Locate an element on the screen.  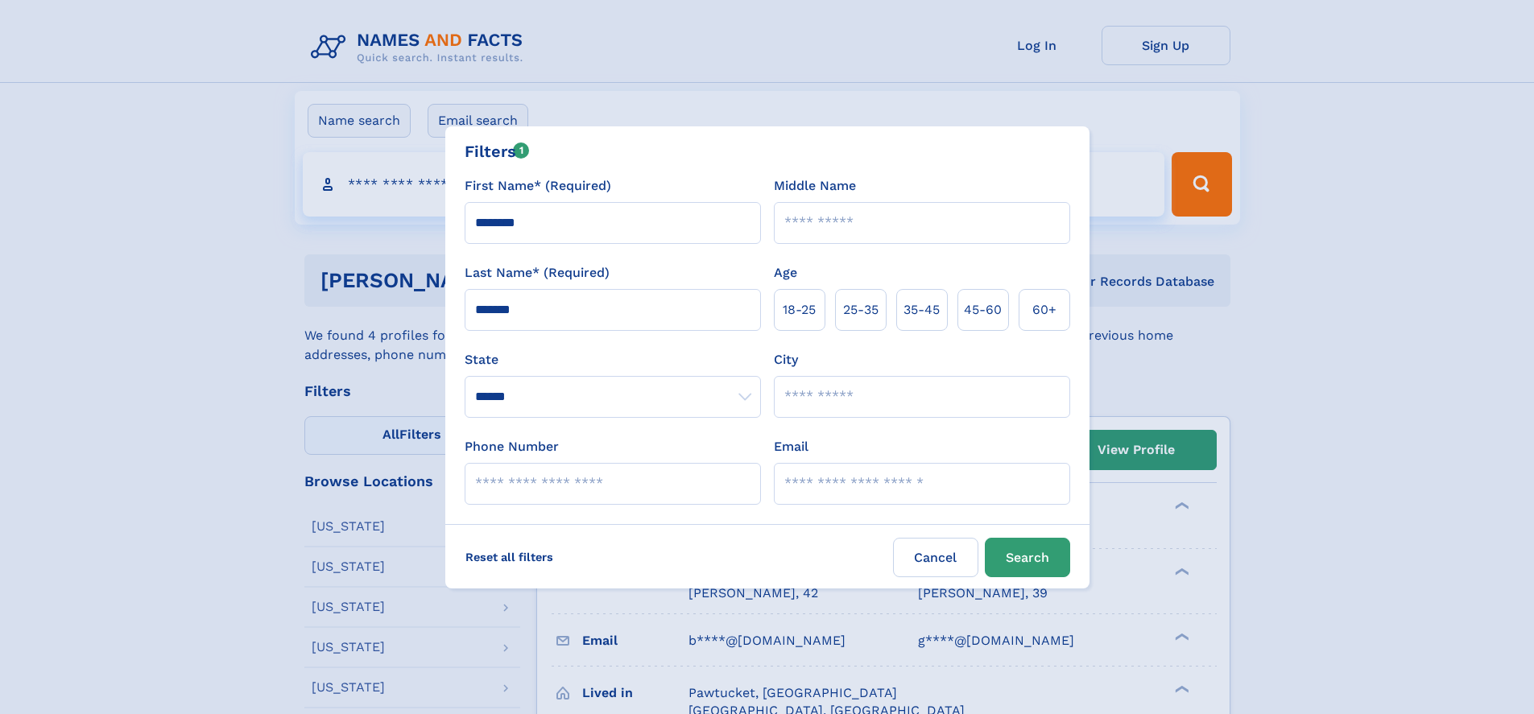
label: First Name* (Required) is located at coordinates (538, 186).